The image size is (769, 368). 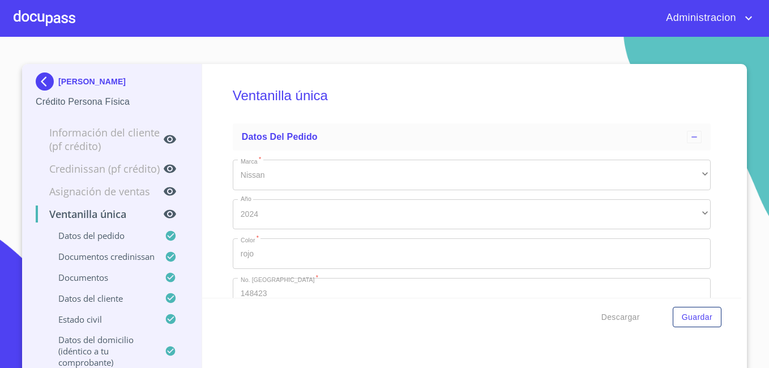 What do you see at coordinates (620, 317) in the screenshot?
I see `button: Descargar` at bounding box center [620, 317].